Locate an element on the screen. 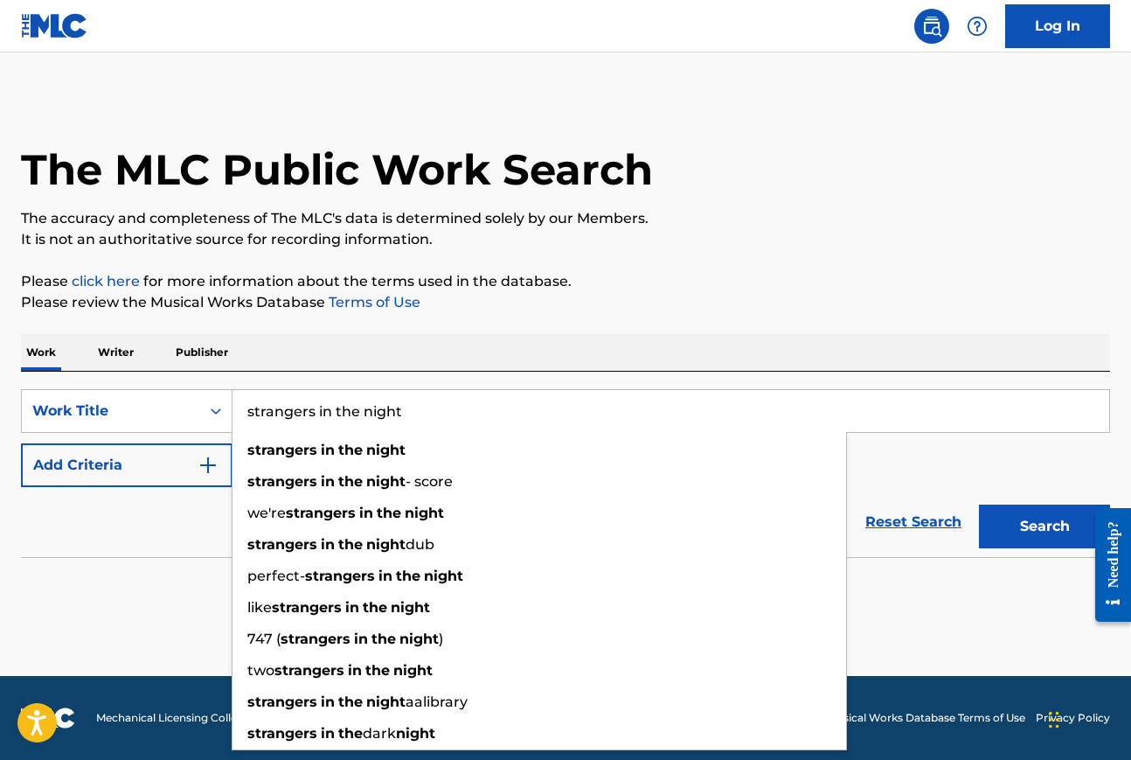 This screenshot has height=760, width=1131. div: Work Title is located at coordinates (111, 411).